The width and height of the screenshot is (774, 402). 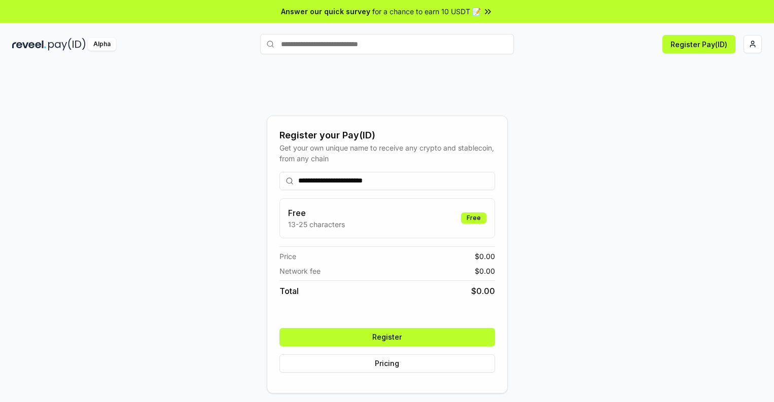 What do you see at coordinates (699, 44) in the screenshot?
I see `button: Register Pay(ID)` at bounding box center [699, 44].